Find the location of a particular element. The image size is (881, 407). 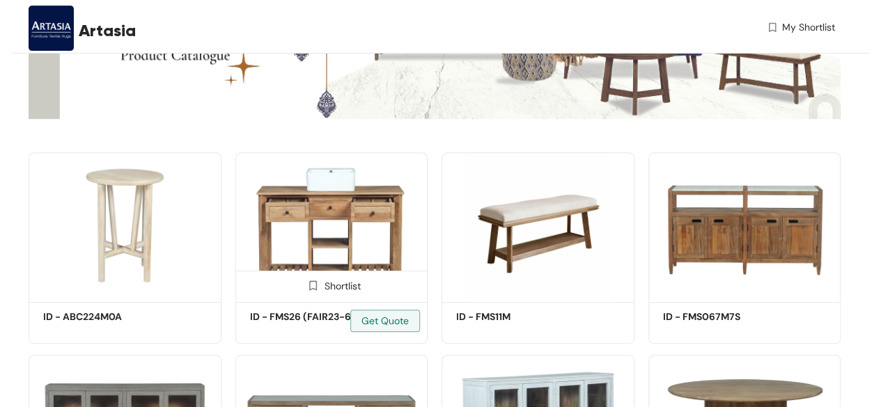

img: Shortlist is located at coordinates (313, 285).